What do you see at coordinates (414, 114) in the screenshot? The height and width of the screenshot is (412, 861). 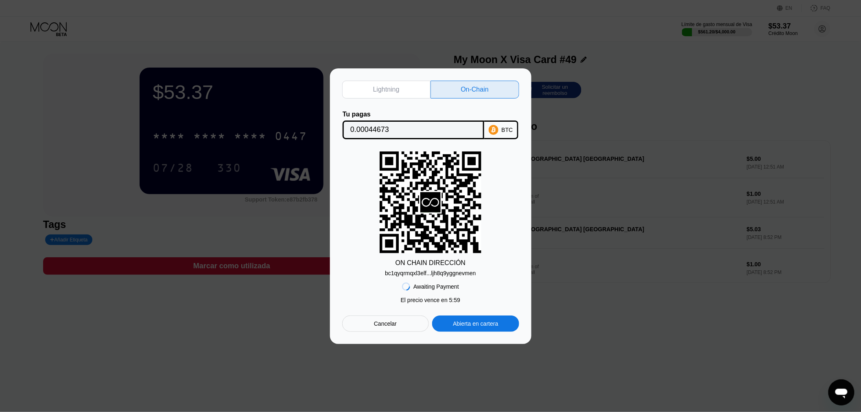 I see `div: Tu pagas` at bounding box center [414, 114].